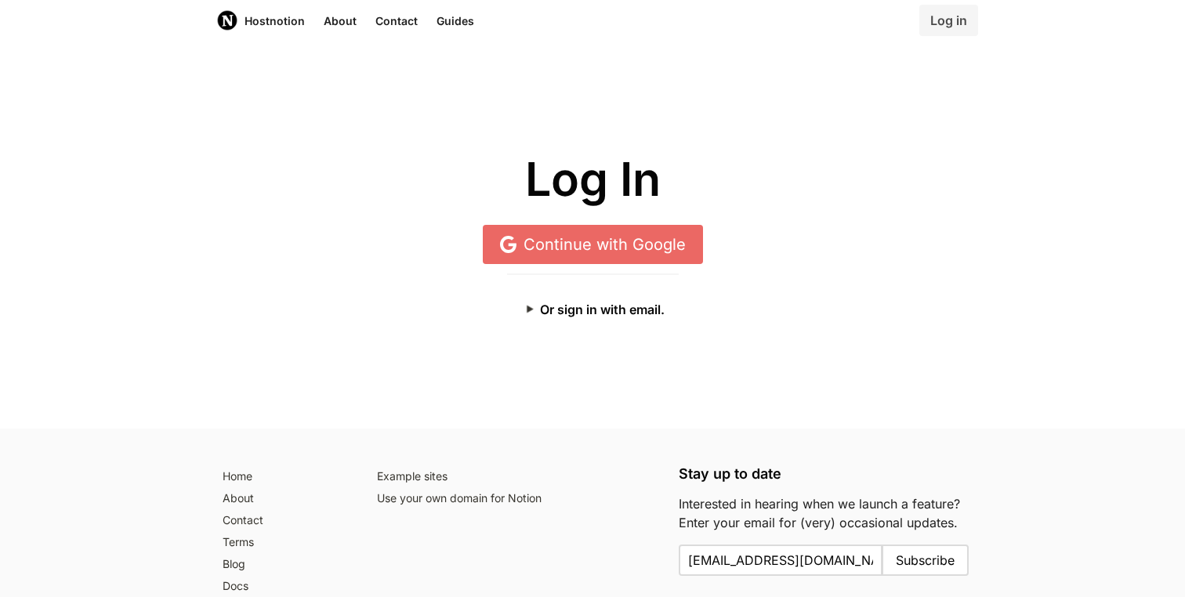 The image size is (1185, 597). What do you see at coordinates (593, 245) in the screenshot?
I see `a: Continue with Google` at bounding box center [593, 245].